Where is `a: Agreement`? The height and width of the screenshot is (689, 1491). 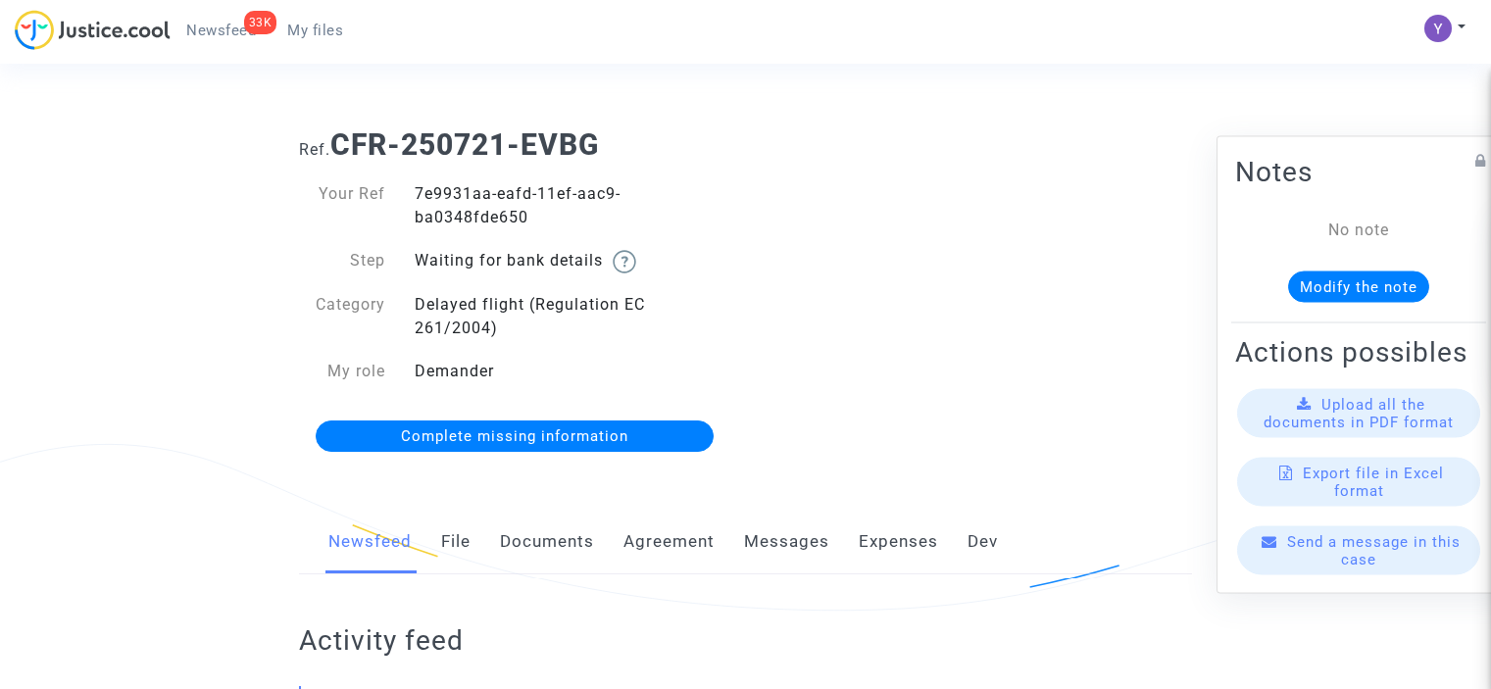
a: Agreement is located at coordinates (668, 542).